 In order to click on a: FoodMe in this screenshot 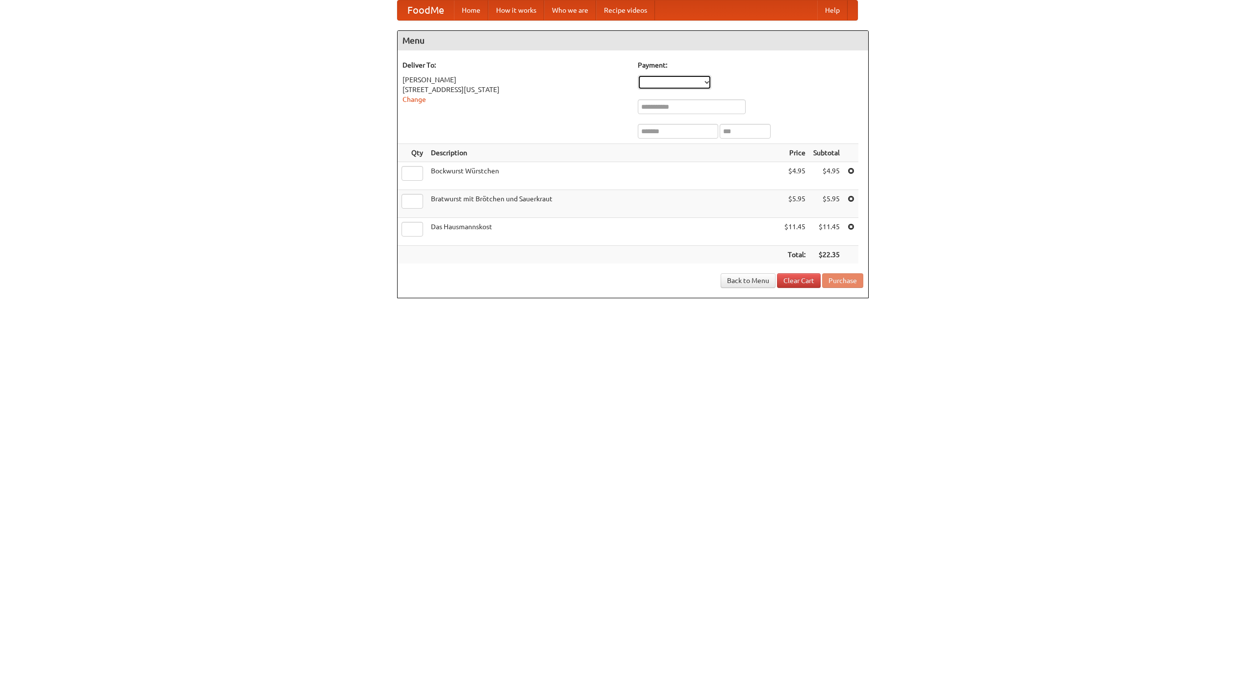, I will do `click(425, 10)`.